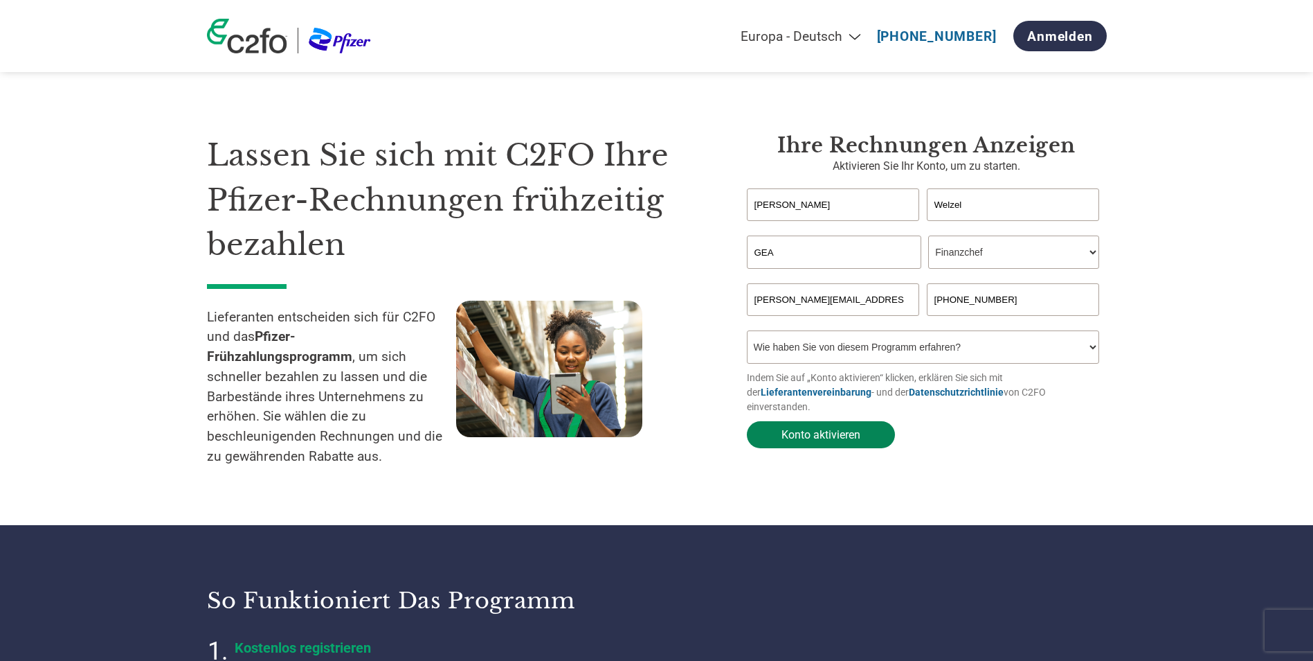  I want to click on h3: So funktioniert das Programm, so click(423, 600).